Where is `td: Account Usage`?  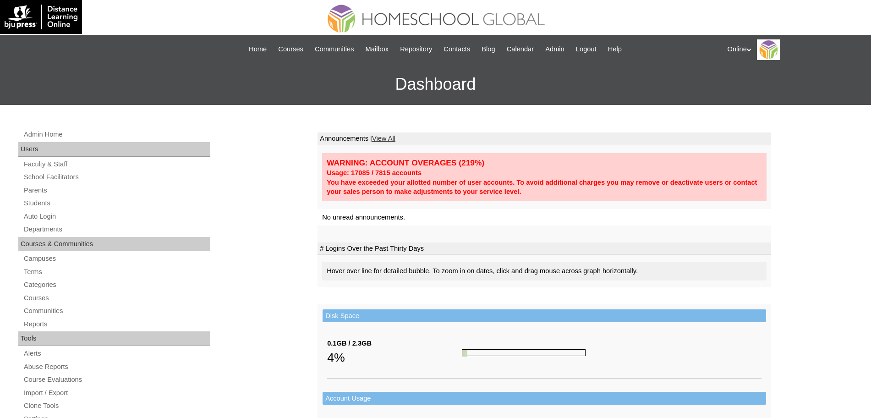
td: Account Usage is located at coordinates (544, 398).